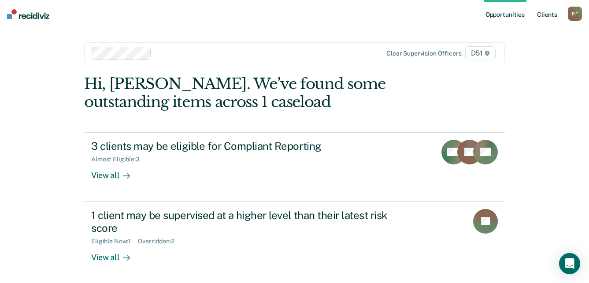  Describe the element at coordinates (570, 264) in the screenshot. I see `div: Open Intercom Messenger` at that location.